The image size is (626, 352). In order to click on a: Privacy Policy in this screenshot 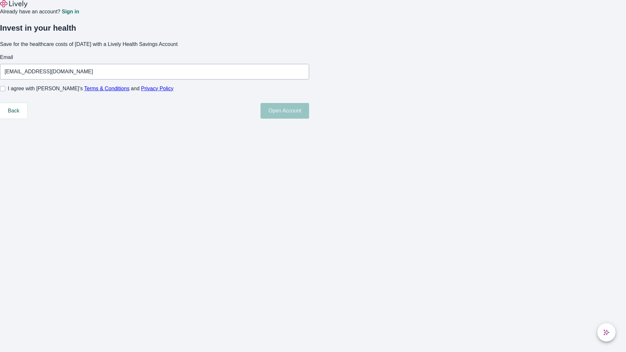, I will do `click(157, 88)`.